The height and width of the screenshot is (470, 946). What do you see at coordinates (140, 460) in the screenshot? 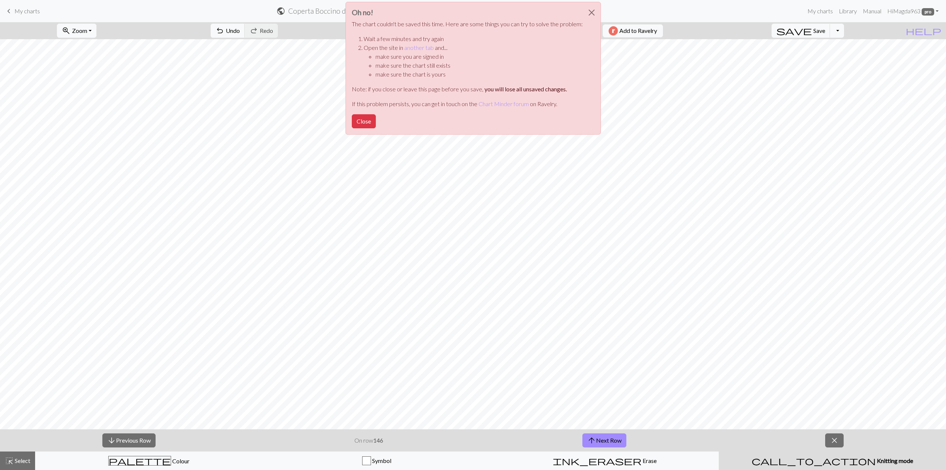
I see `span: palette` at bounding box center [140, 460].